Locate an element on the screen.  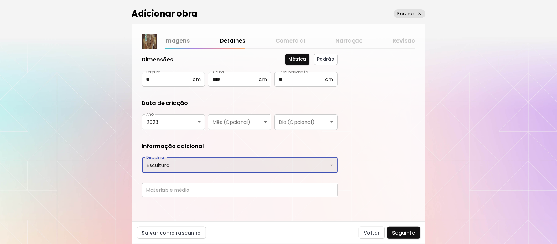
span: Seguinte is located at coordinates (404, 233).